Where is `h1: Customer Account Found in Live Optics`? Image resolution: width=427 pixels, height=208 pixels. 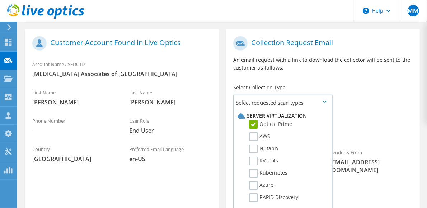 h1: Customer Account Found in Live Optics is located at coordinates (120, 43).